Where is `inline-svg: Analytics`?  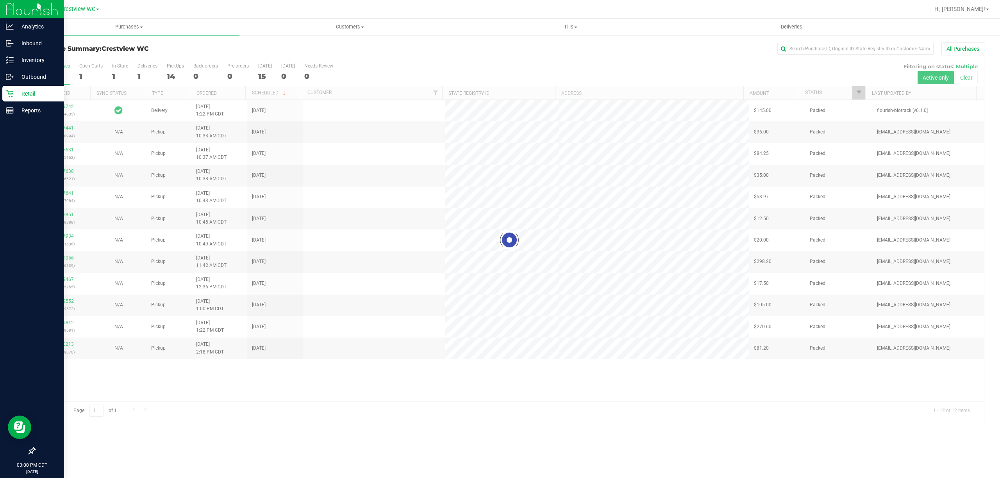
inline-svg: Analytics is located at coordinates (10, 27).